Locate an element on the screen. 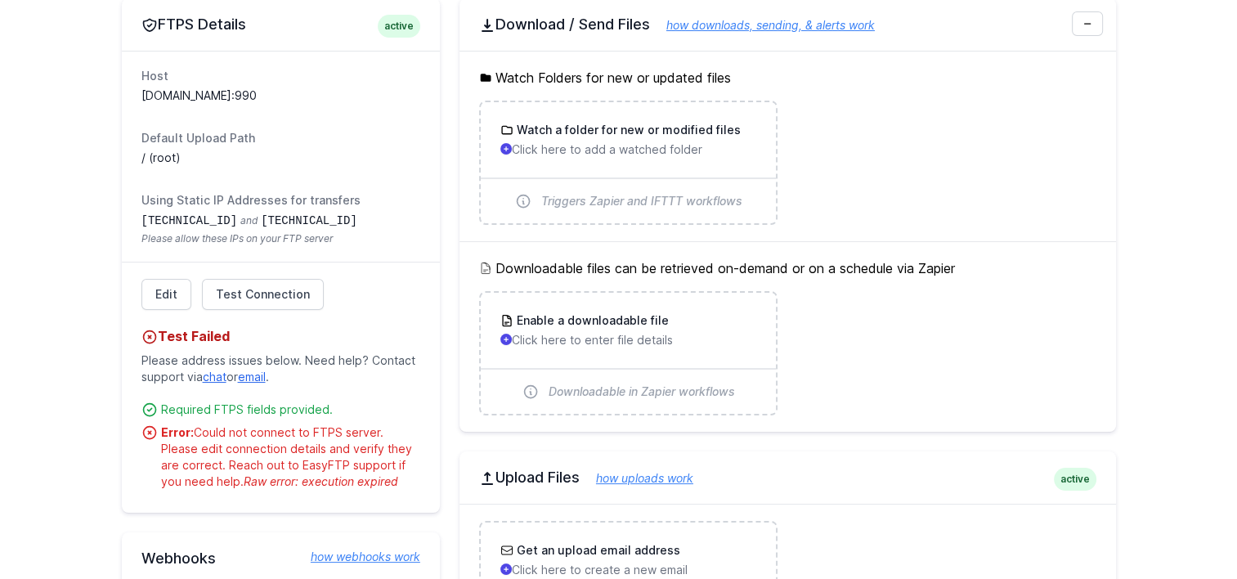  h3: Watch a folder for new or modified files is located at coordinates (627, 130).